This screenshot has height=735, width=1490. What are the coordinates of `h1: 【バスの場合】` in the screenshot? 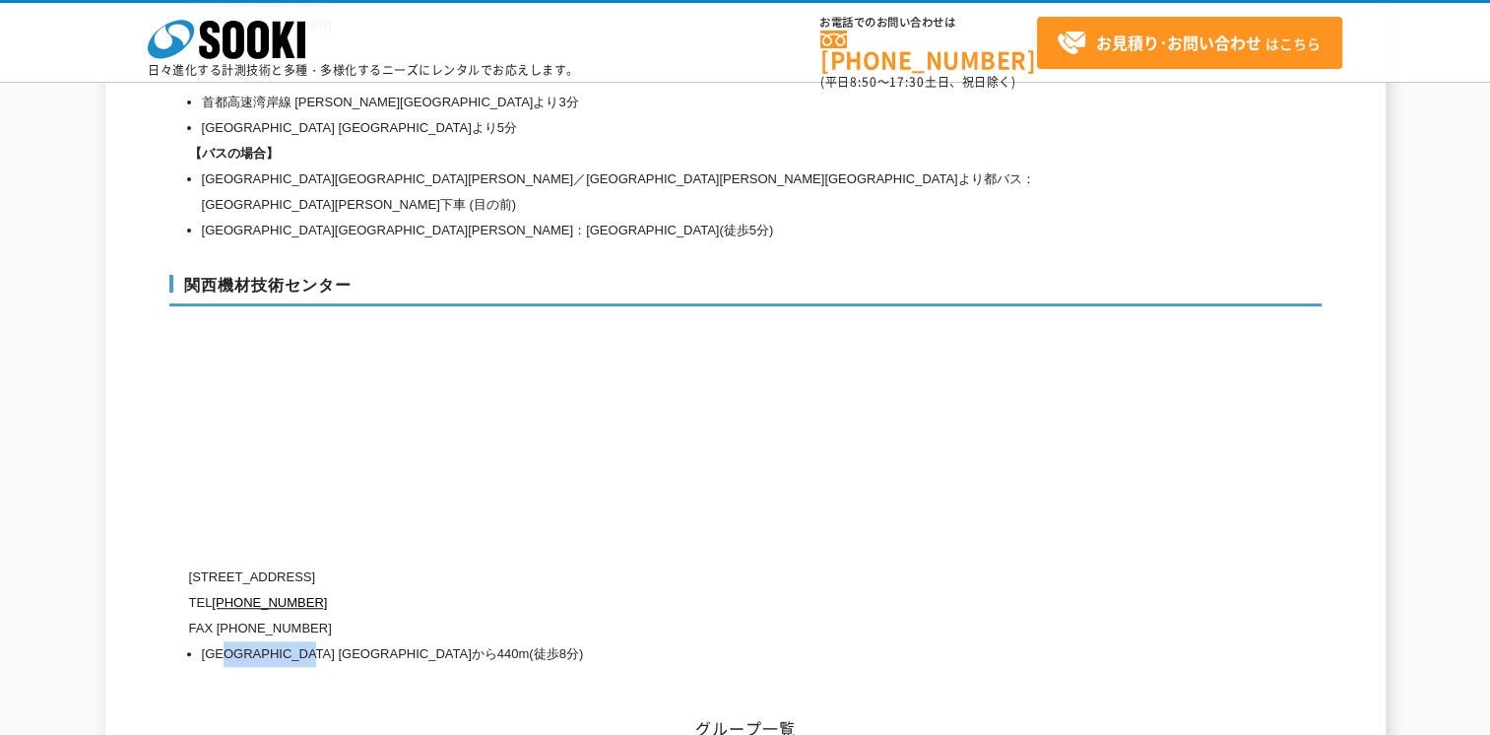 It's located at (662, 154).